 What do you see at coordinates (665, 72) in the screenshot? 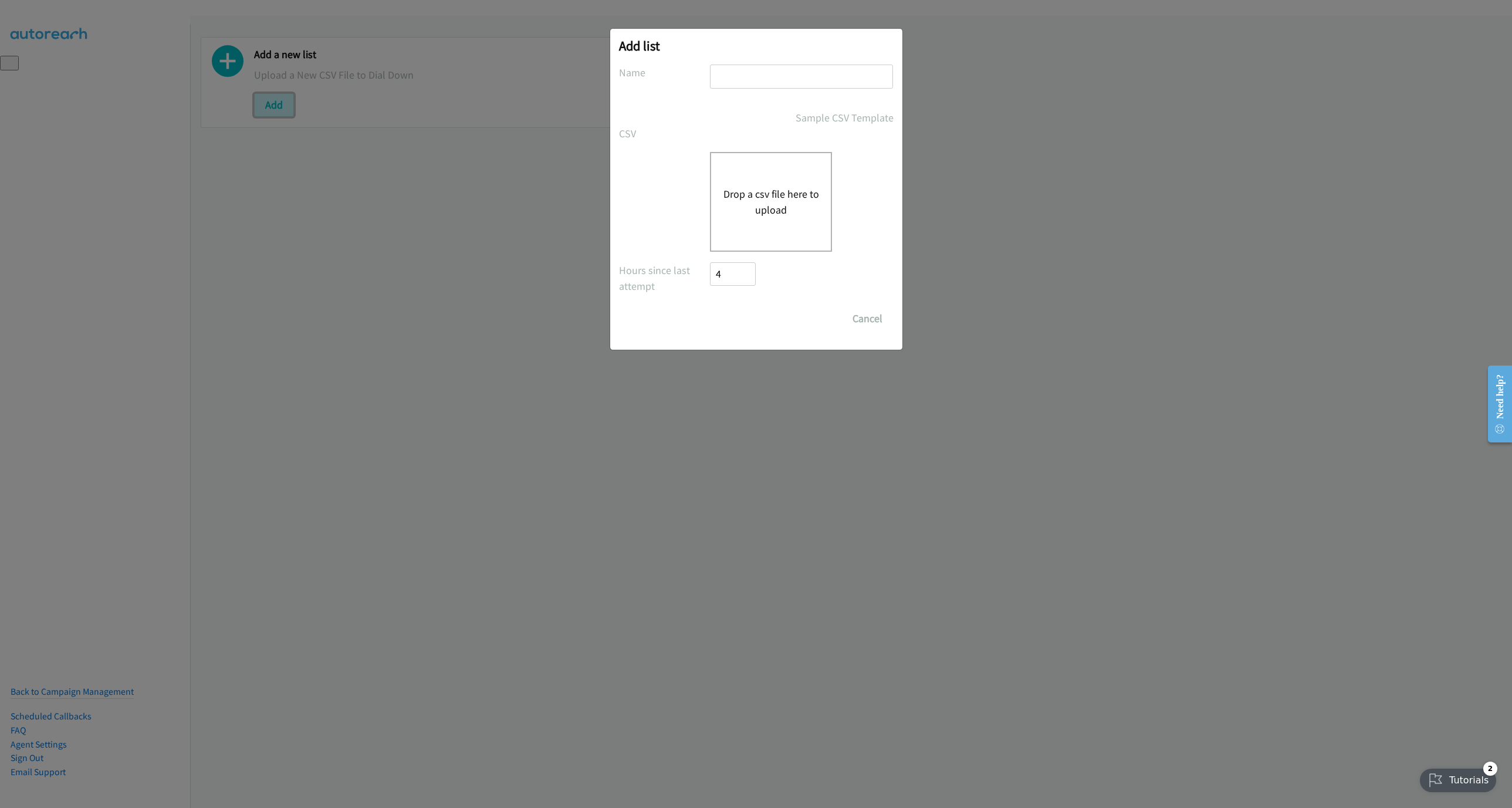
I see `label: Name` at bounding box center [665, 72].